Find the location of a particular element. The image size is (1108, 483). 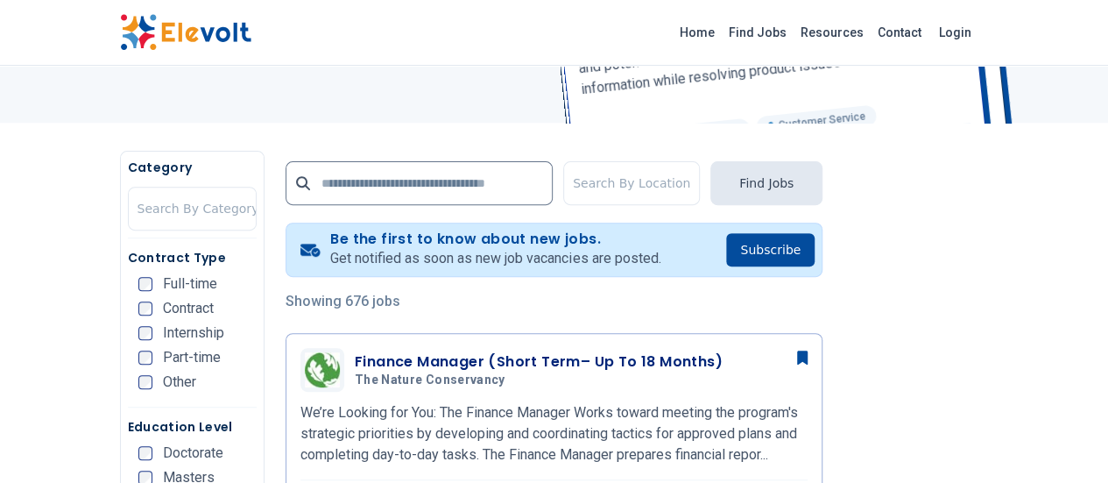

h5: Contract Type is located at coordinates (192, 258).